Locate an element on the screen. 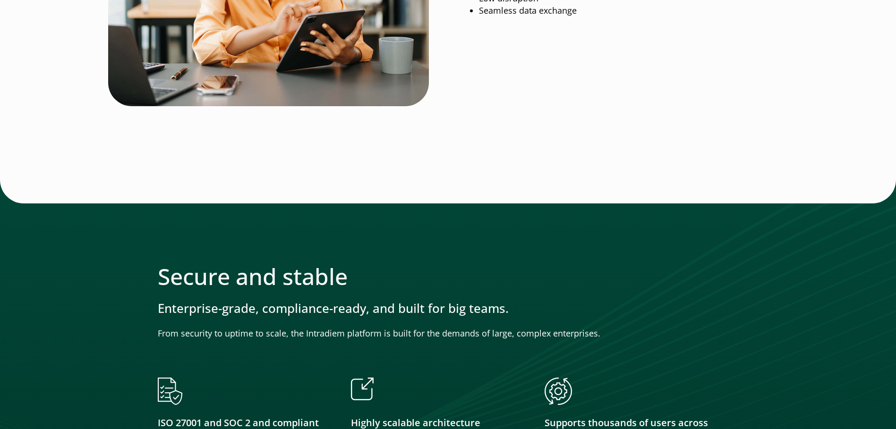  img: ISO is located at coordinates (170, 391).